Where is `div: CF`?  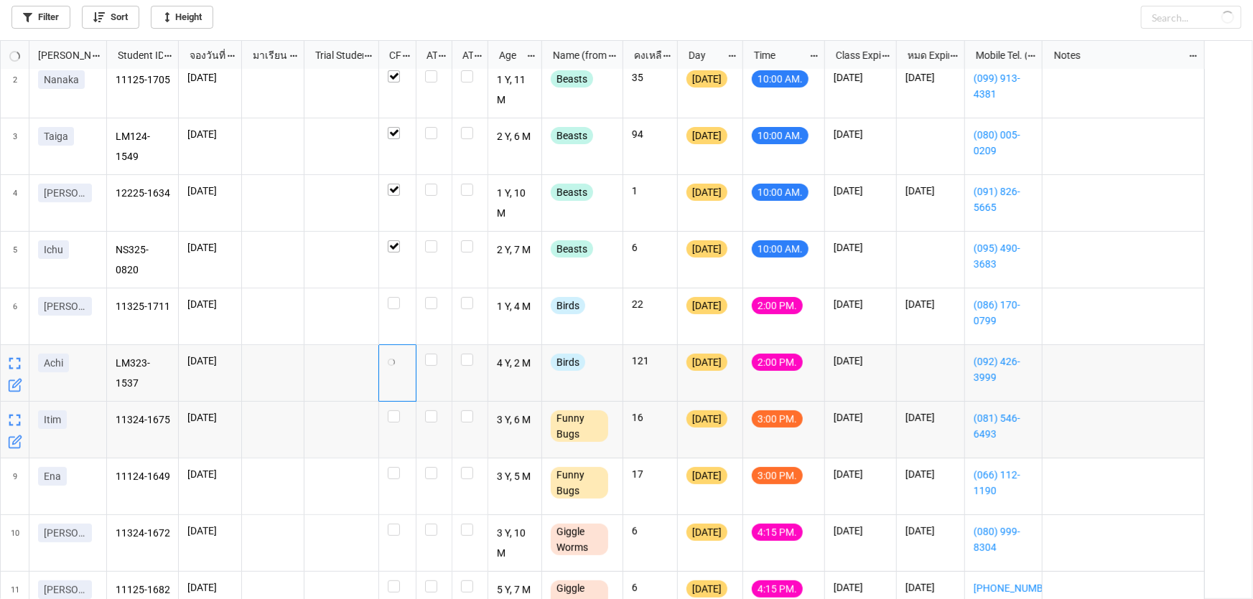 div: CF is located at coordinates (390, 55).